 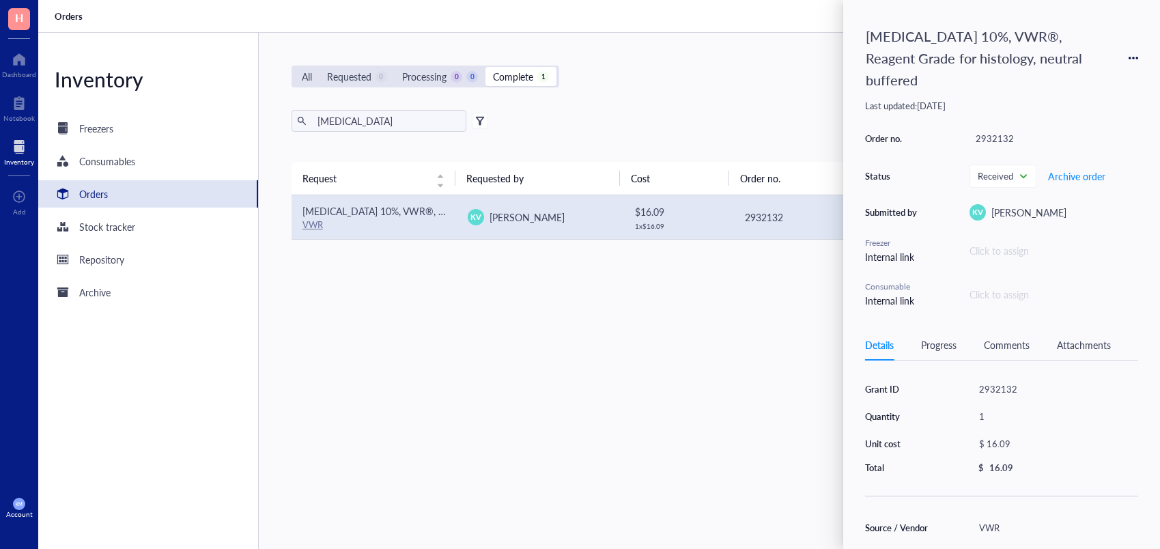 What do you see at coordinates (425, 76) in the screenshot?
I see `div: segmented control` at bounding box center [425, 76].